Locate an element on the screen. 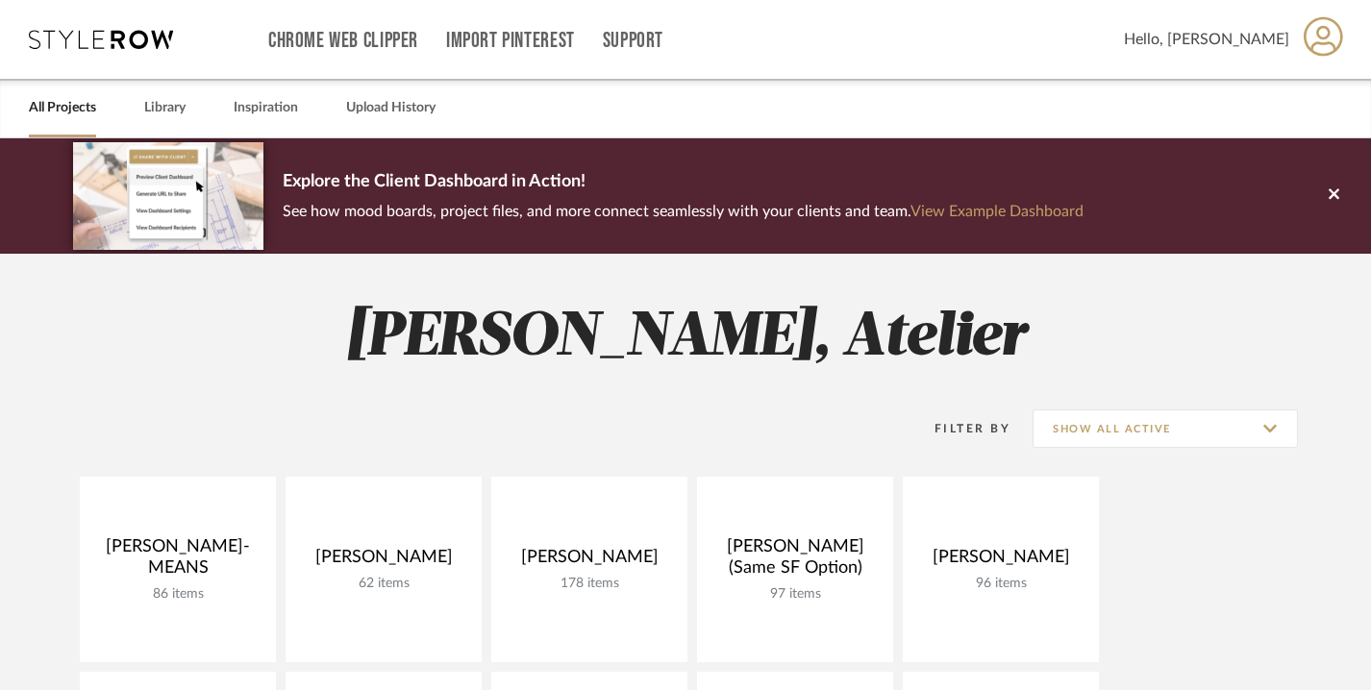 The width and height of the screenshot is (1371, 690). div: 178 items is located at coordinates (589, 584).